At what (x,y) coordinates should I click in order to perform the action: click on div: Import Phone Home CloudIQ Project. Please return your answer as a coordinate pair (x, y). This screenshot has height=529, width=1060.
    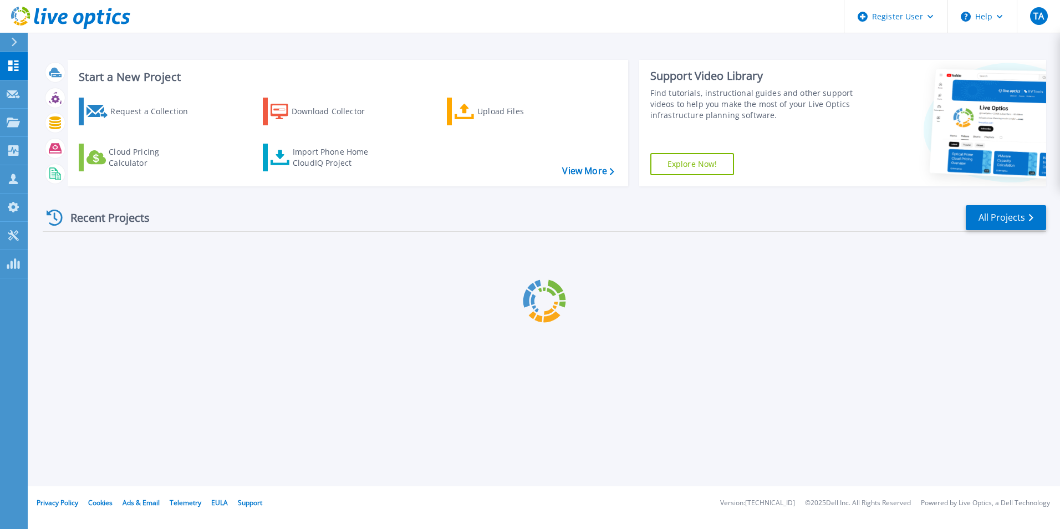
    Looking at the image, I should click on (336, 157).